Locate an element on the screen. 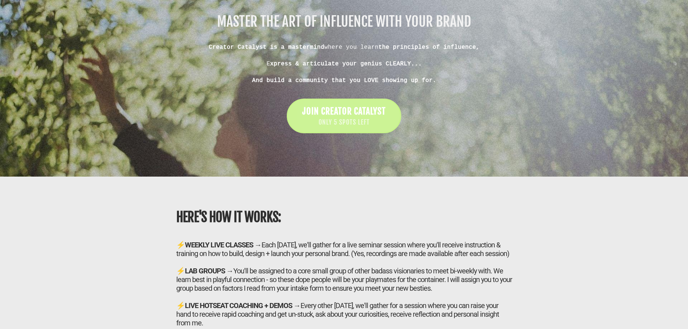 The width and height of the screenshot is (688, 329). b: WEEKLY LIVE CLASSES → is located at coordinates (223, 245).